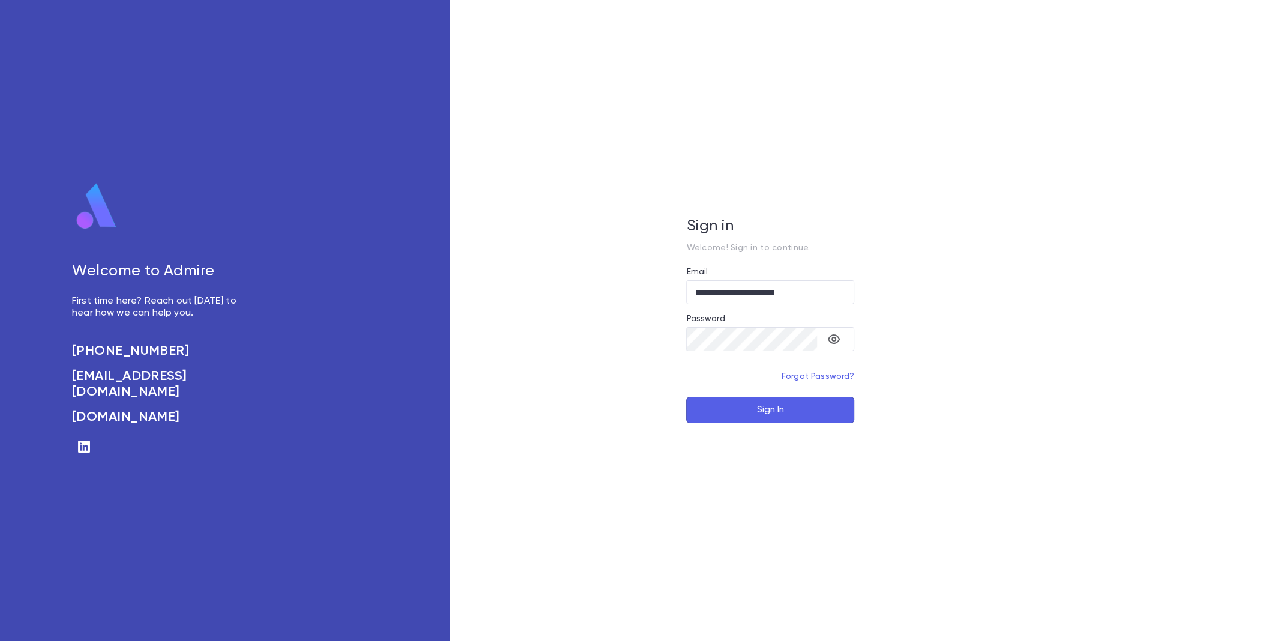 The image size is (1284, 641). What do you see at coordinates (161, 272) in the screenshot?
I see `h5: Welcome to Admire` at bounding box center [161, 272].